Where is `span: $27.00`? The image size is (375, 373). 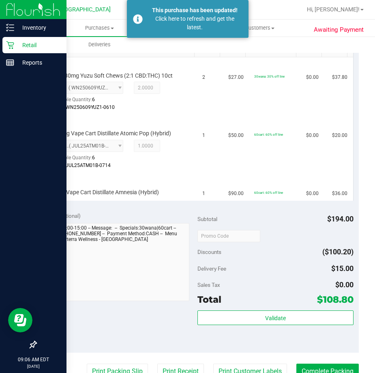
span: $27.00 is located at coordinates (236, 77).